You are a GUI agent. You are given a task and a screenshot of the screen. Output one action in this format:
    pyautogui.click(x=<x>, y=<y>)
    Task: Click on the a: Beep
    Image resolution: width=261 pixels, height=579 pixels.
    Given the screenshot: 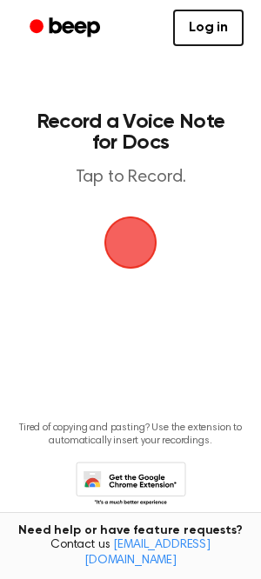 What is the action you would take?
    pyautogui.click(x=66, y=28)
    